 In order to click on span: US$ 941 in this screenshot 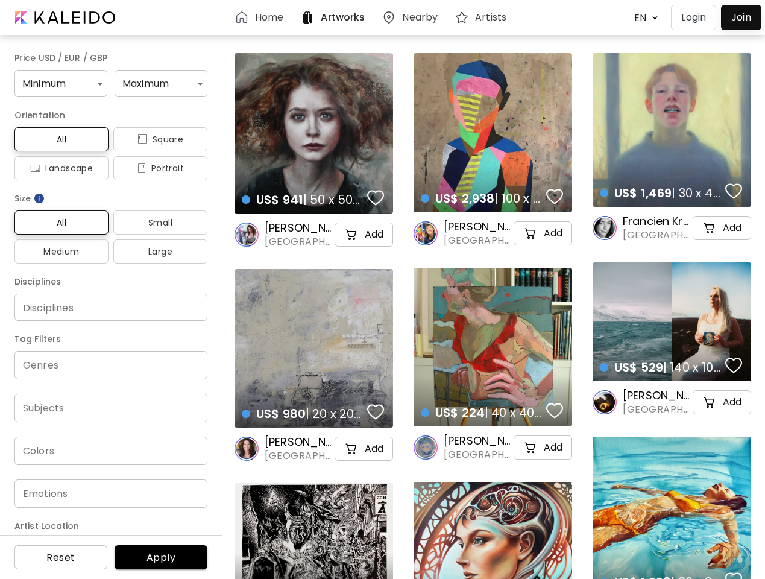, I will do `click(280, 200)`.